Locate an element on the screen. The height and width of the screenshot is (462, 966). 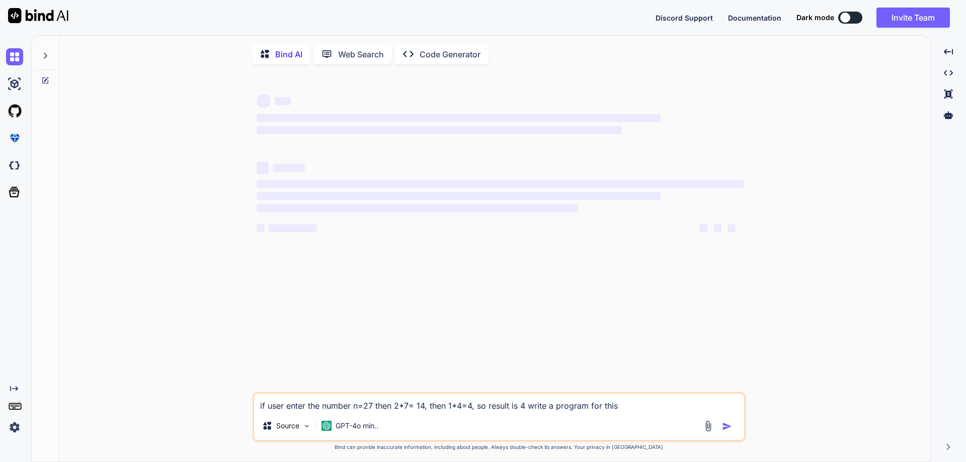
p: Bind AI is located at coordinates (289, 54).